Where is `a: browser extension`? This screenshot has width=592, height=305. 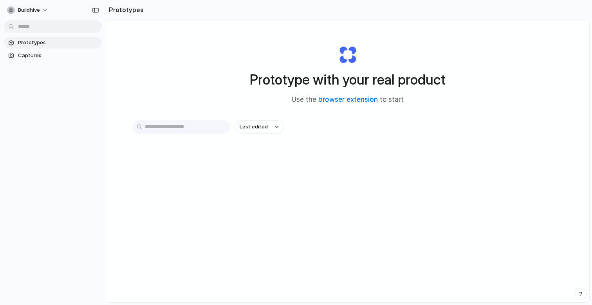
a: browser extension is located at coordinates (348, 99).